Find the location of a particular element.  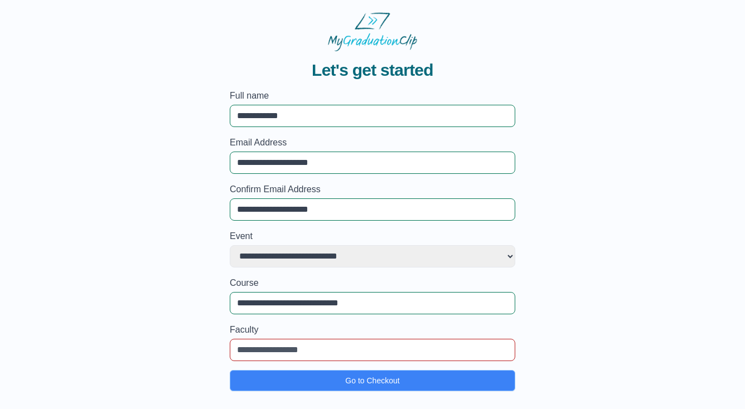

label: Event is located at coordinates (372, 236).